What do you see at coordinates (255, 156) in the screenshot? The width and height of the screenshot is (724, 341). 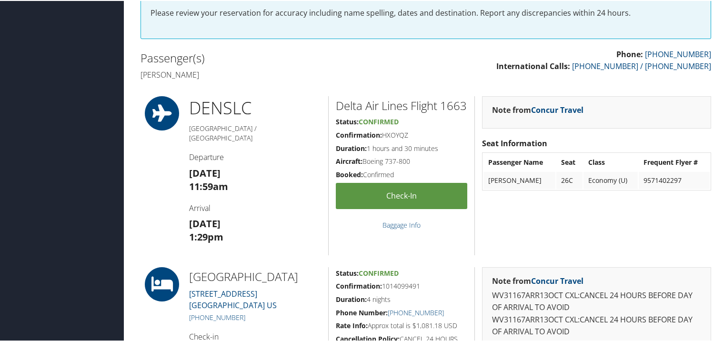 I see `h4: Departure` at bounding box center [255, 156].